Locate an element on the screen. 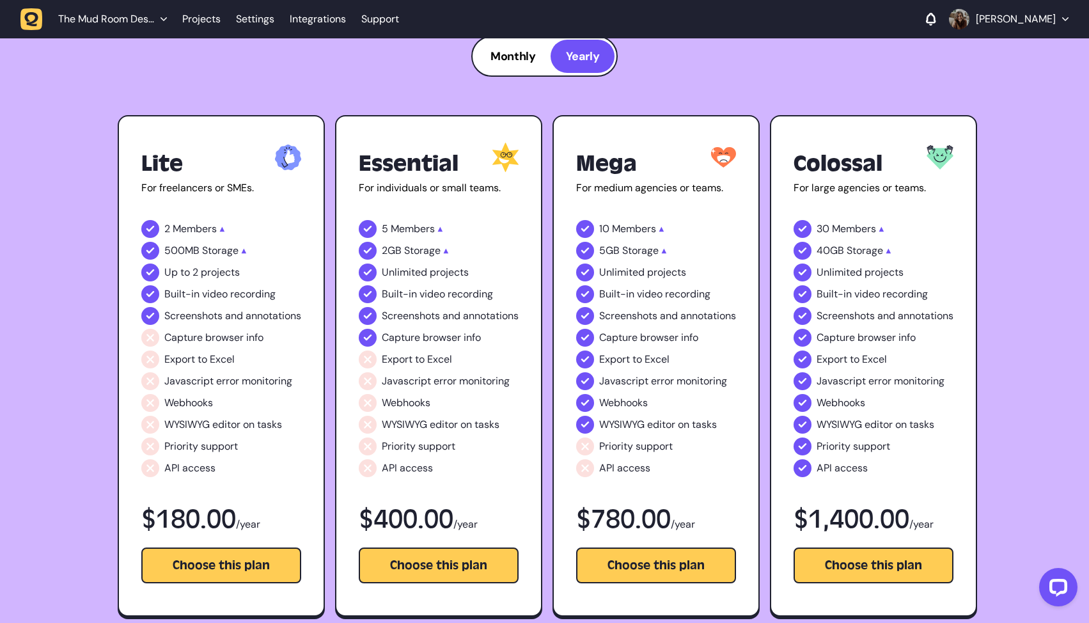  h6: Colossal is located at coordinates (837, 164).